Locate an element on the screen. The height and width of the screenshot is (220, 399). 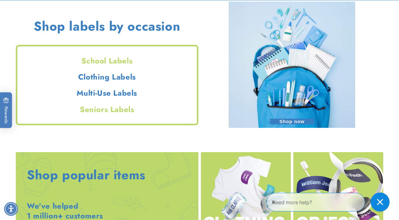
span: Rewards is located at coordinates (6, 110).